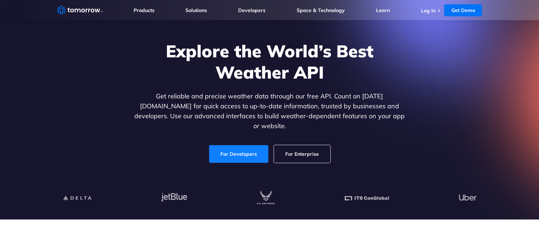 The image size is (539, 246). I want to click on a: Get Demo, so click(463, 10).